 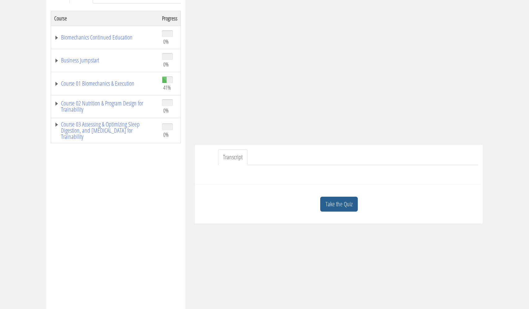 I want to click on a: Course 01 Biomechanics & Execution, so click(x=105, y=84).